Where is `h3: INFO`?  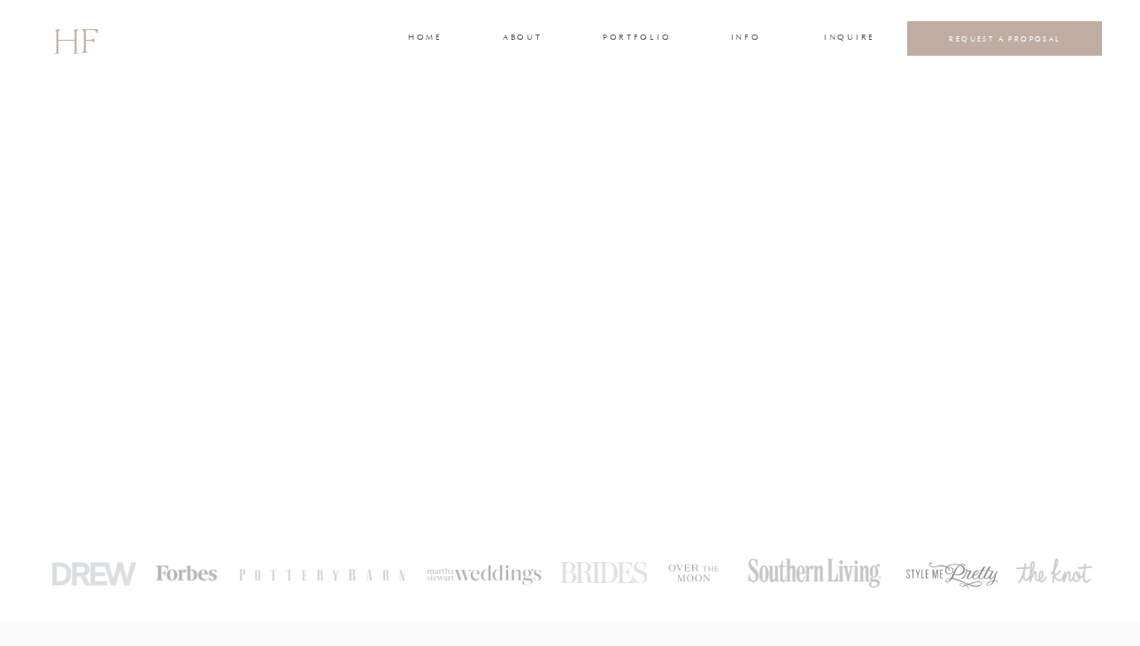
h3: INFO is located at coordinates (746, 39).